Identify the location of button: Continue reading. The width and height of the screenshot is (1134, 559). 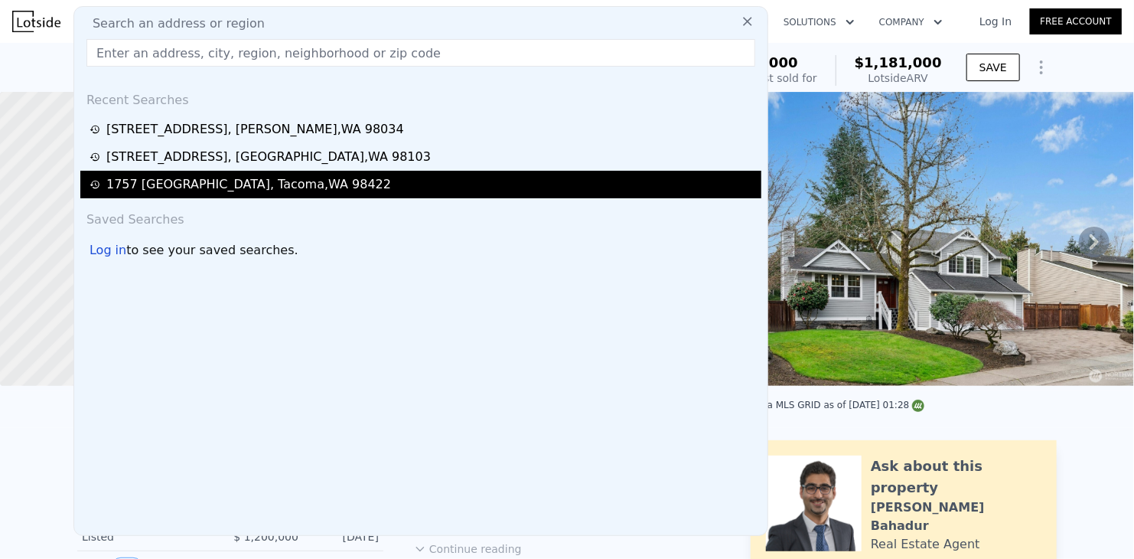
(468, 549).